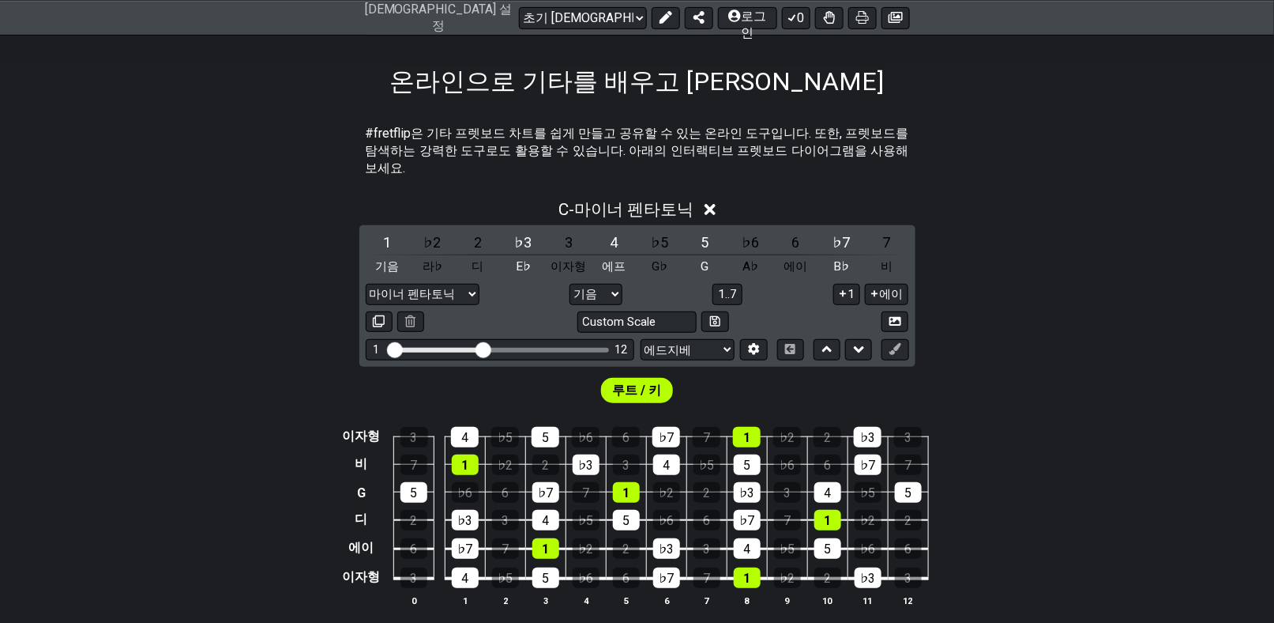  Describe the element at coordinates (687, 349) in the screenshot. I see `select: 동조` at that location.